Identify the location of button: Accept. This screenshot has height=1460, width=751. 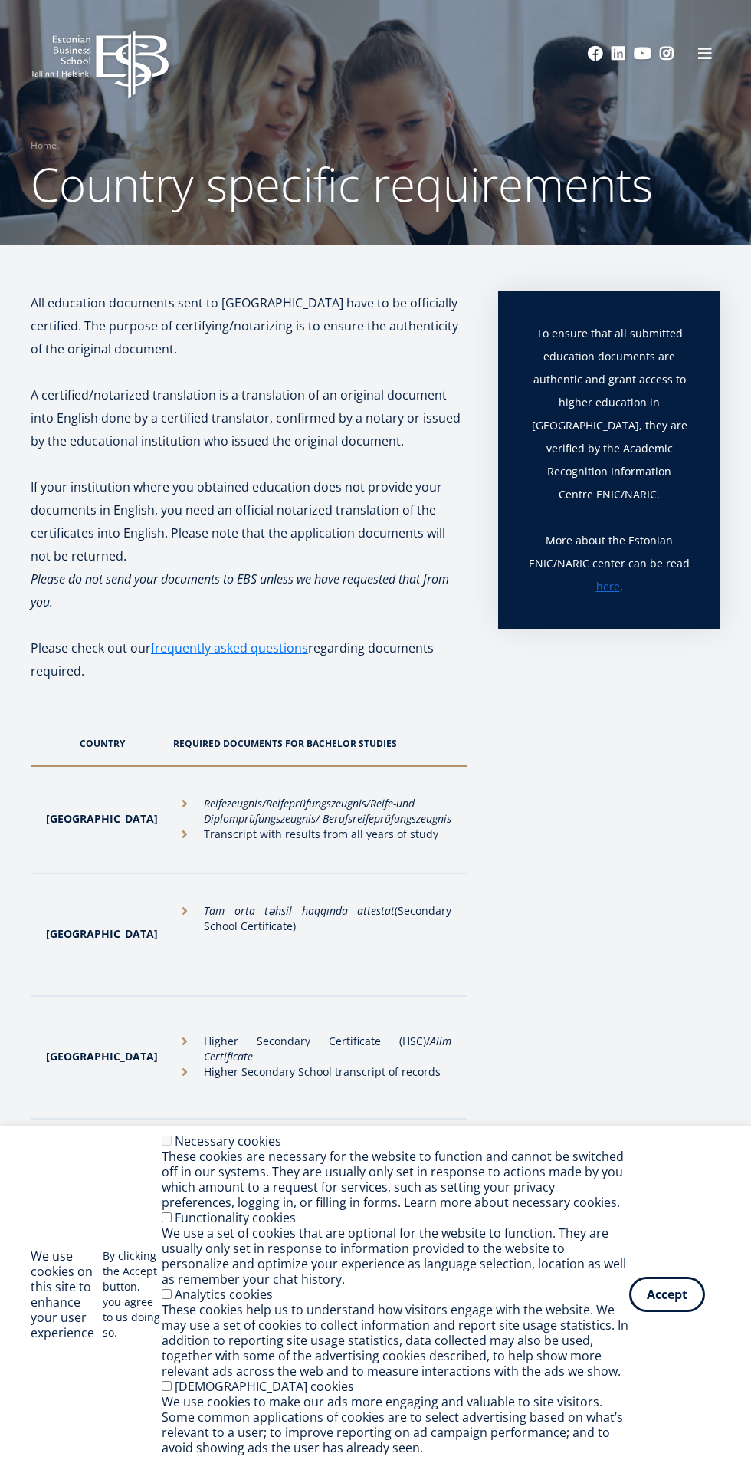
(667, 1294).